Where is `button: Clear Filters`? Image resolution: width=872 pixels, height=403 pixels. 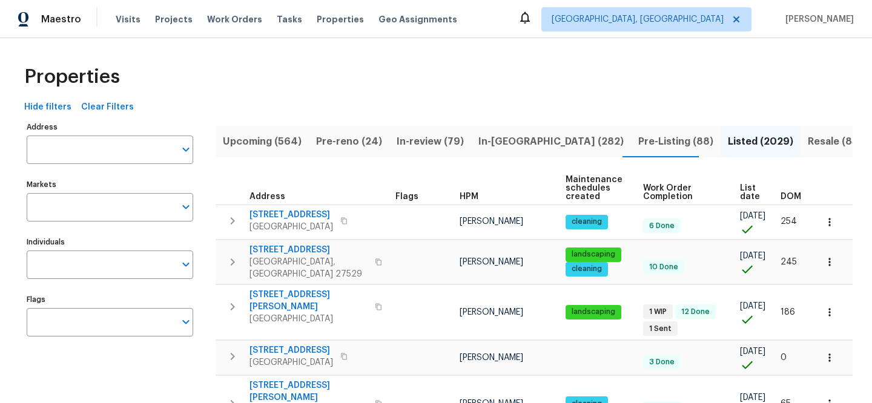
button: Clear Filters is located at coordinates (107, 107).